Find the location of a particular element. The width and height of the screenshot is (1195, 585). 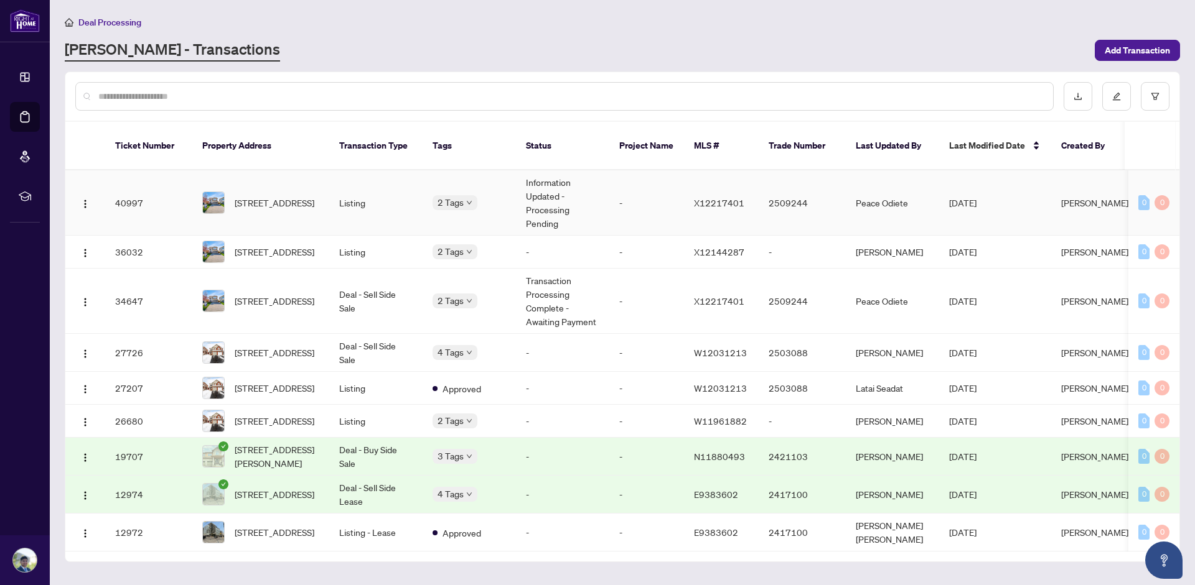

span: home is located at coordinates (69, 22).